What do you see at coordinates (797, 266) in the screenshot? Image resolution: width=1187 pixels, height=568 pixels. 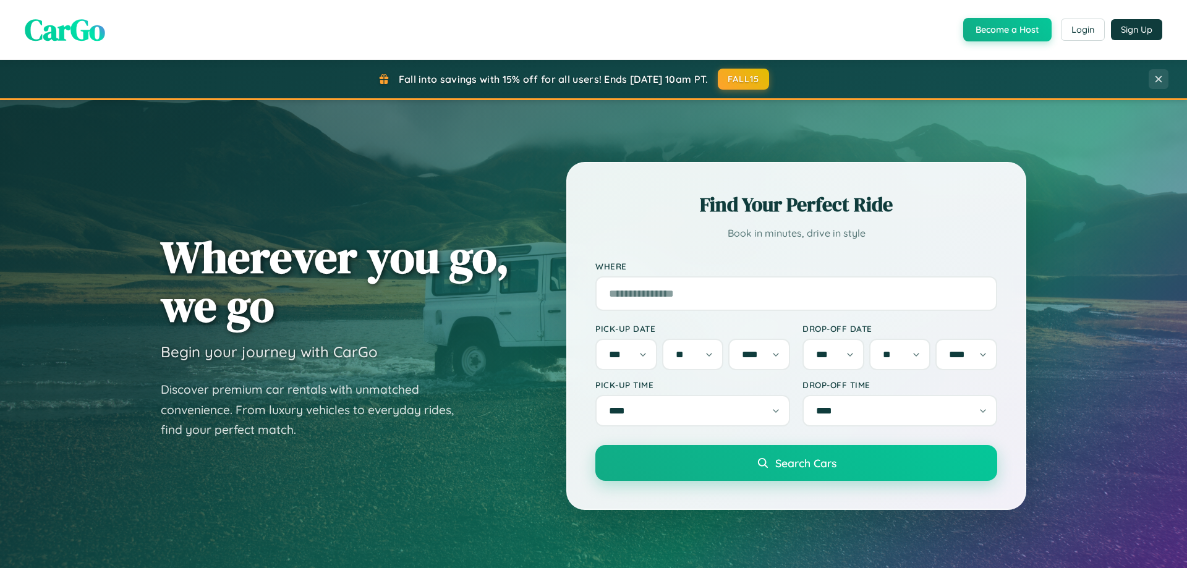 I see `label: Where` at bounding box center [797, 266].